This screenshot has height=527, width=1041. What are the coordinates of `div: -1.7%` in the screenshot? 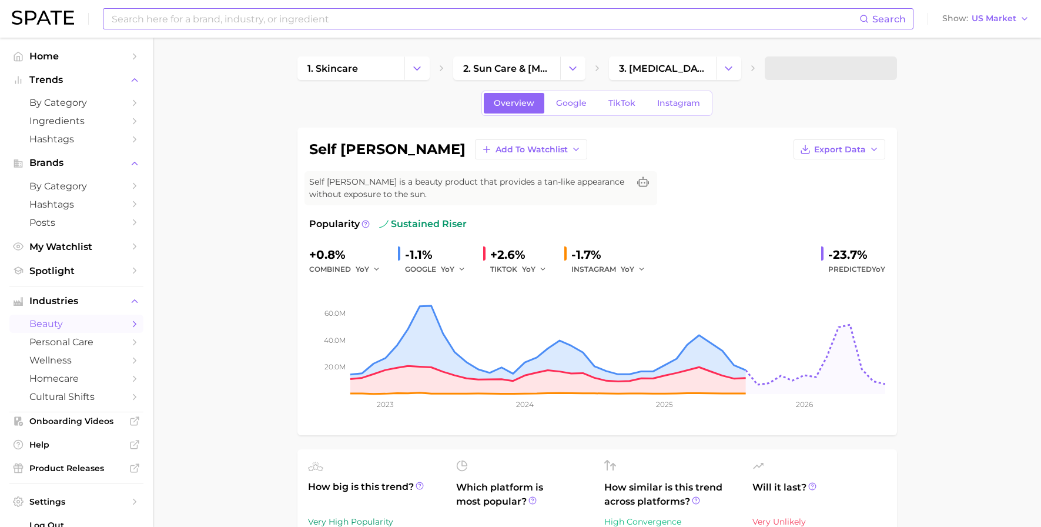 It's located at (613, 255).